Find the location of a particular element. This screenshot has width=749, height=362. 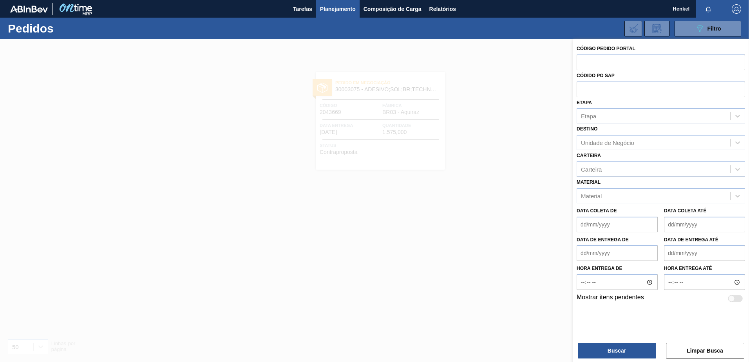

button: Notificações is located at coordinates (708, 9).